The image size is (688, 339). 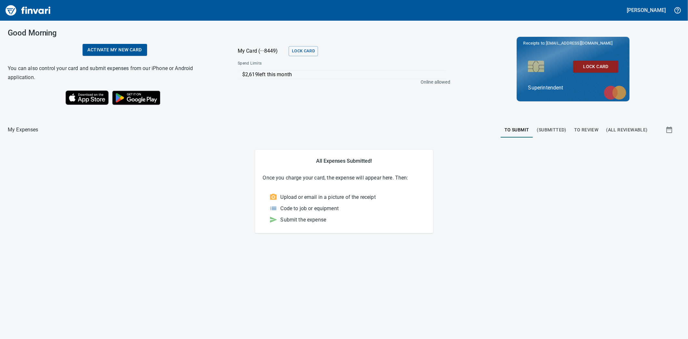 I want to click on nav: breadcrumb, so click(x=23, y=130).